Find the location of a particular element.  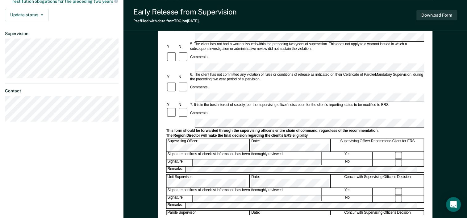

dt: Contact is located at coordinates (62, 91).